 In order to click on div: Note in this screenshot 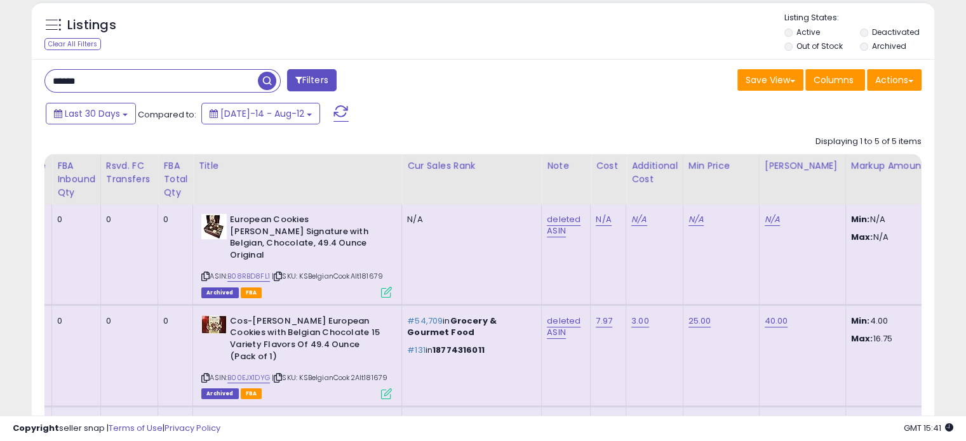, I will do `click(566, 166)`.